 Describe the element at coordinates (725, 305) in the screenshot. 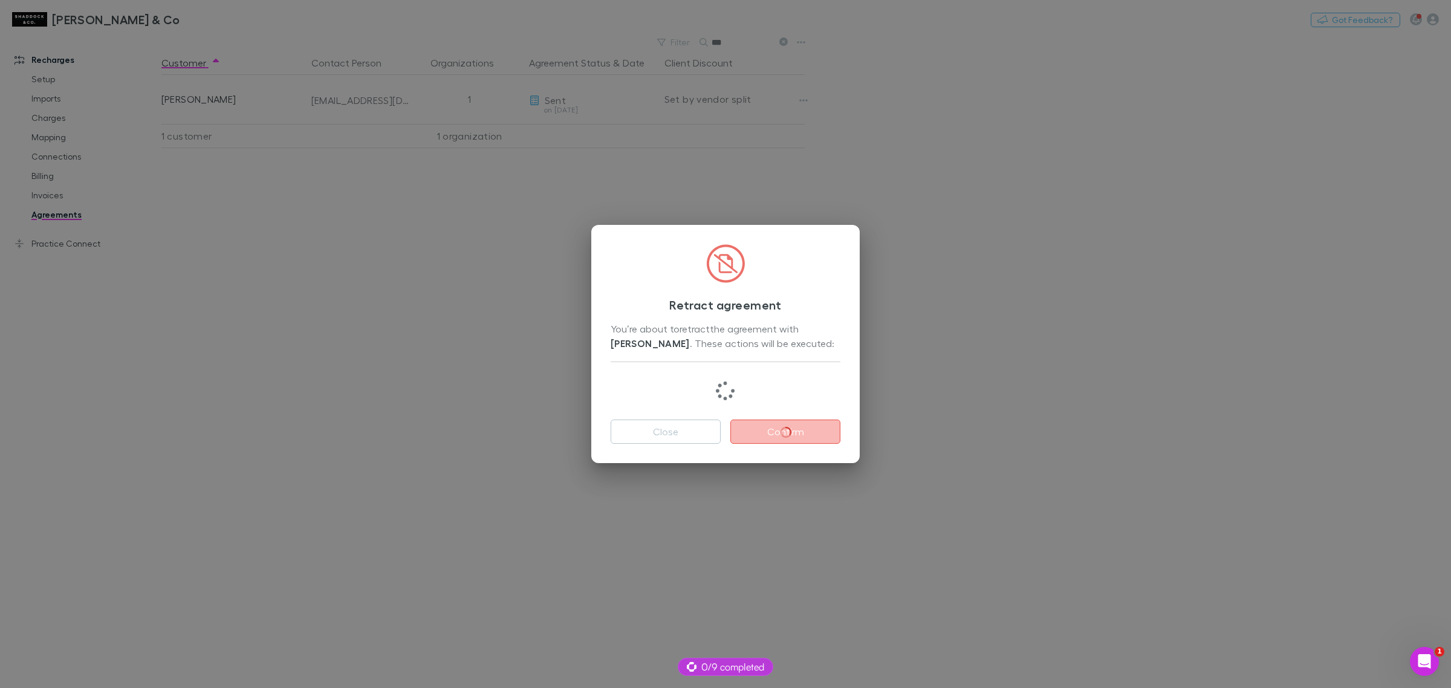

I see `h3: Retract agreement` at that location.